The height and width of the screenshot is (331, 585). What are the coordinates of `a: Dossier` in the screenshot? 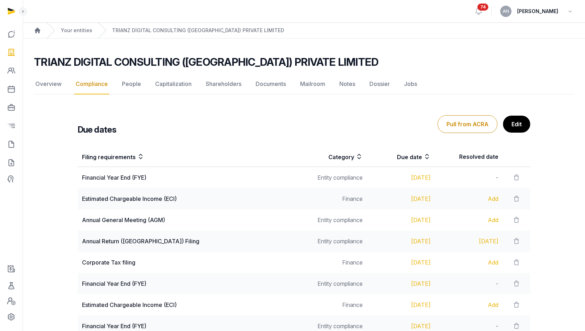 It's located at (380, 84).